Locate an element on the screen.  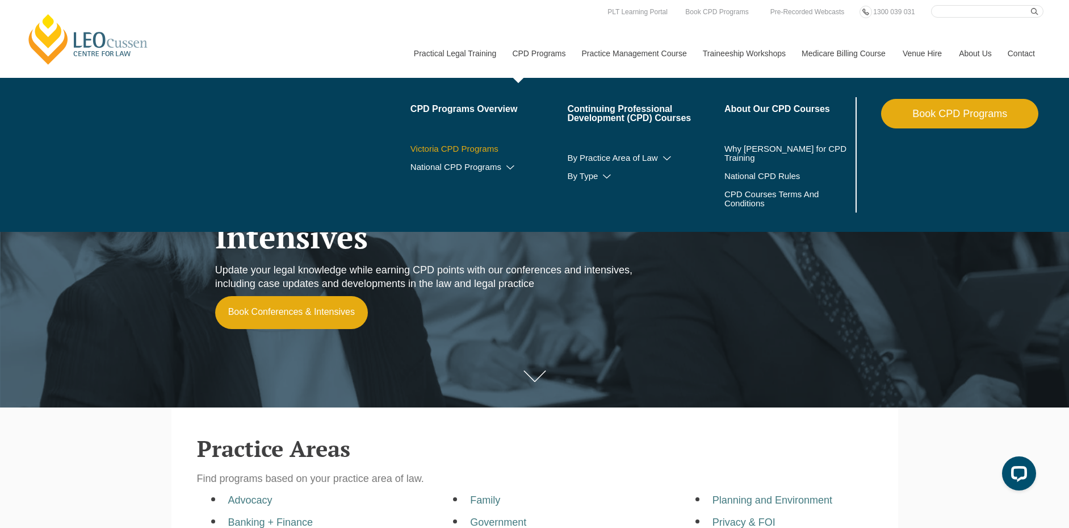
a: National CPD Rules is located at coordinates (789, 176).